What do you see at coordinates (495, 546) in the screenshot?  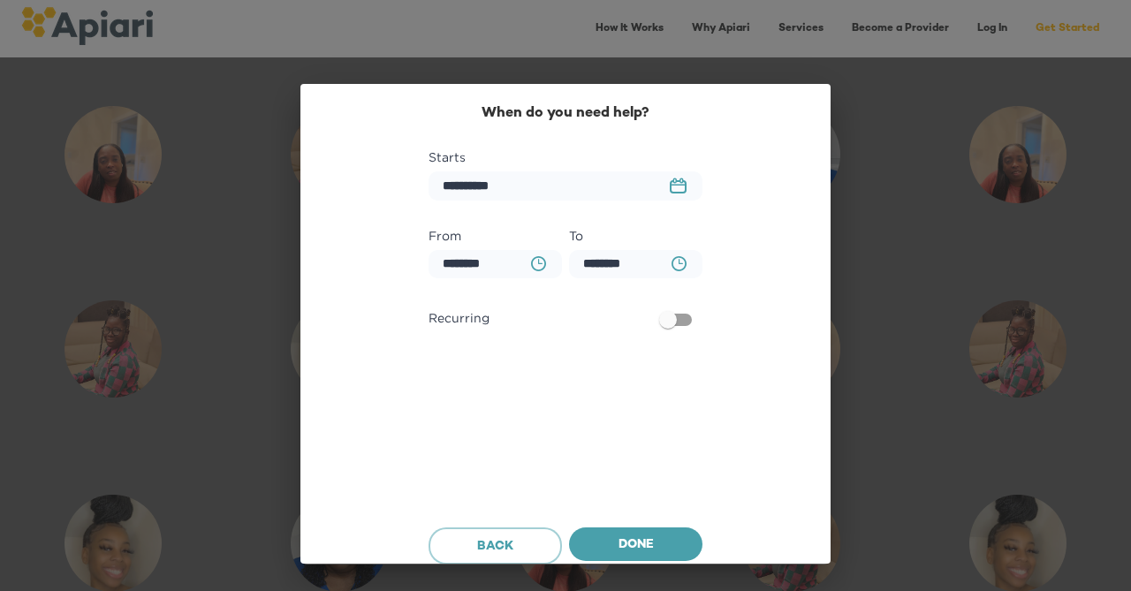 I see `button: Back` at bounding box center [495, 546].